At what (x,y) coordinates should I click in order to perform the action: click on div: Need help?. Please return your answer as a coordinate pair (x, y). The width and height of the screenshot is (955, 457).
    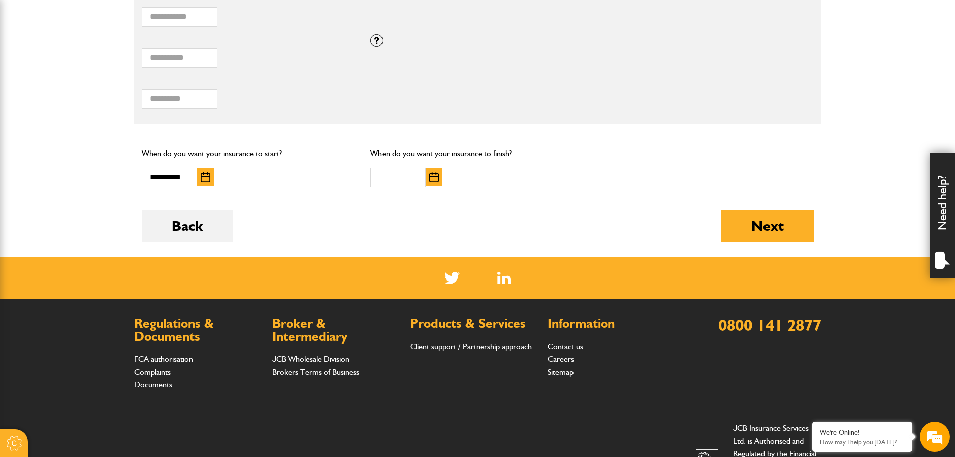
    Looking at the image, I should click on (943, 215).